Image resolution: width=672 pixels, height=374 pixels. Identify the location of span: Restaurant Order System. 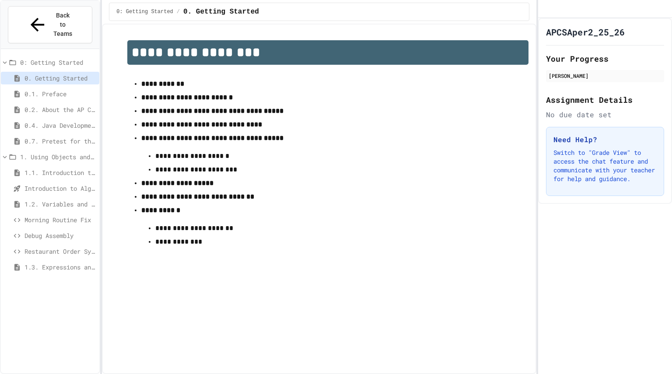
(60, 251).